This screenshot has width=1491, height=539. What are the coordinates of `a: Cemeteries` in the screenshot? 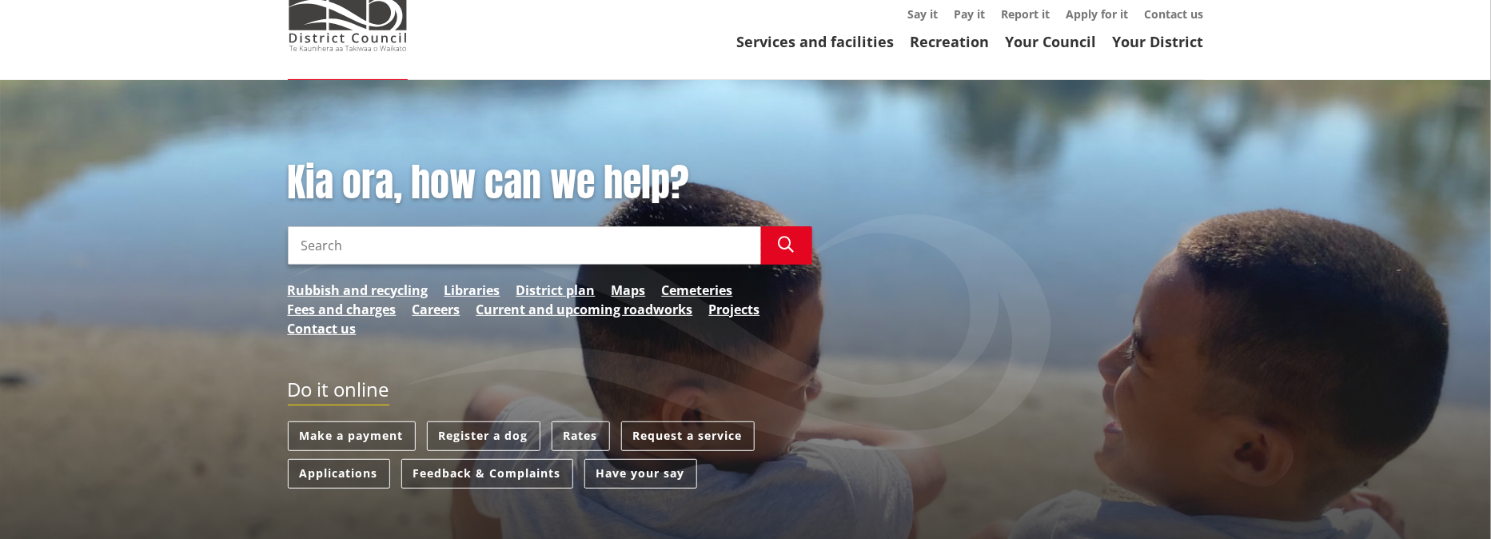 It's located at (697, 290).